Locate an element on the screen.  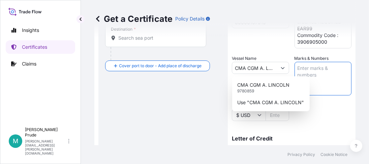
p: Use "CMA CGM A. LINCOLN" is located at coordinates (271, 103).